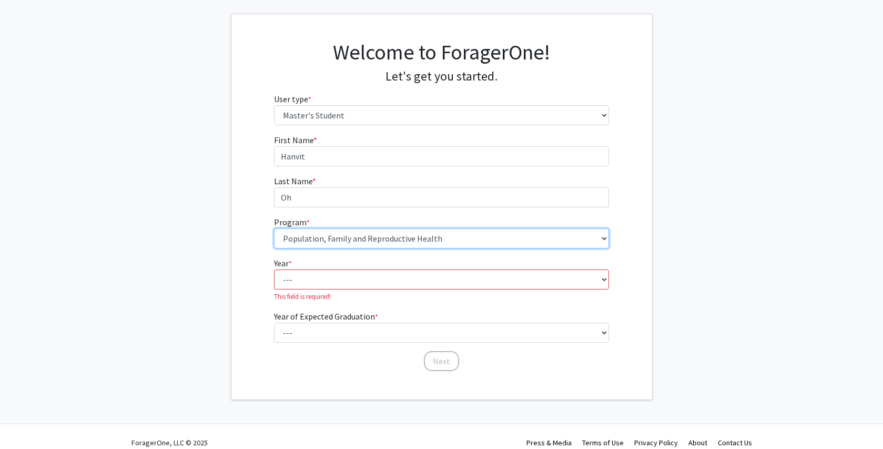 The width and height of the screenshot is (883, 449). Describe the element at coordinates (294, 140) in the screenshot. I see `span: First Name` at that location.